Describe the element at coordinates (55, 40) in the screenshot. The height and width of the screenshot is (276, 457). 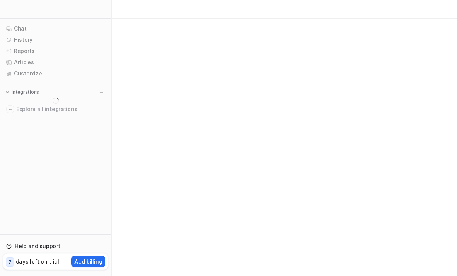
I see `a: History` at that location.